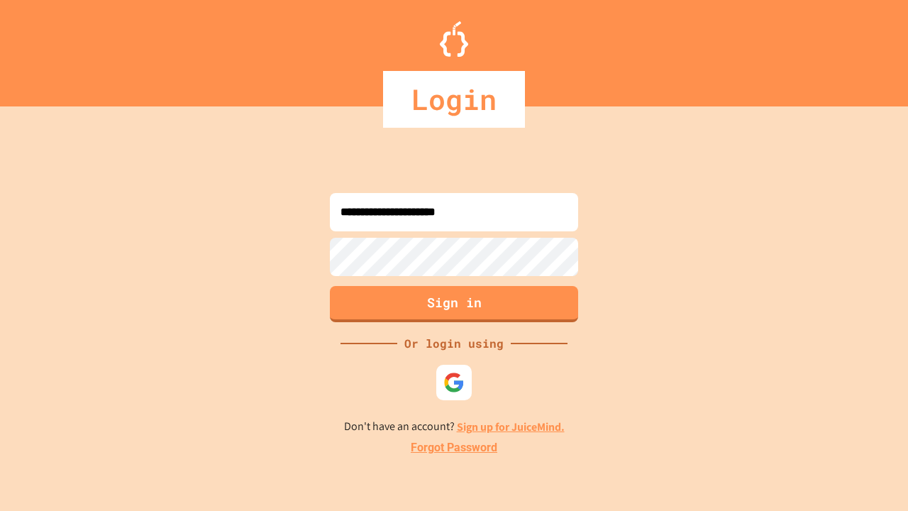 This screenshot has width=908, height=511. What do you see at coordinates (454, 39) in the screenshot?
I see `img: Logo.svg` at bounding box center [454, 39].